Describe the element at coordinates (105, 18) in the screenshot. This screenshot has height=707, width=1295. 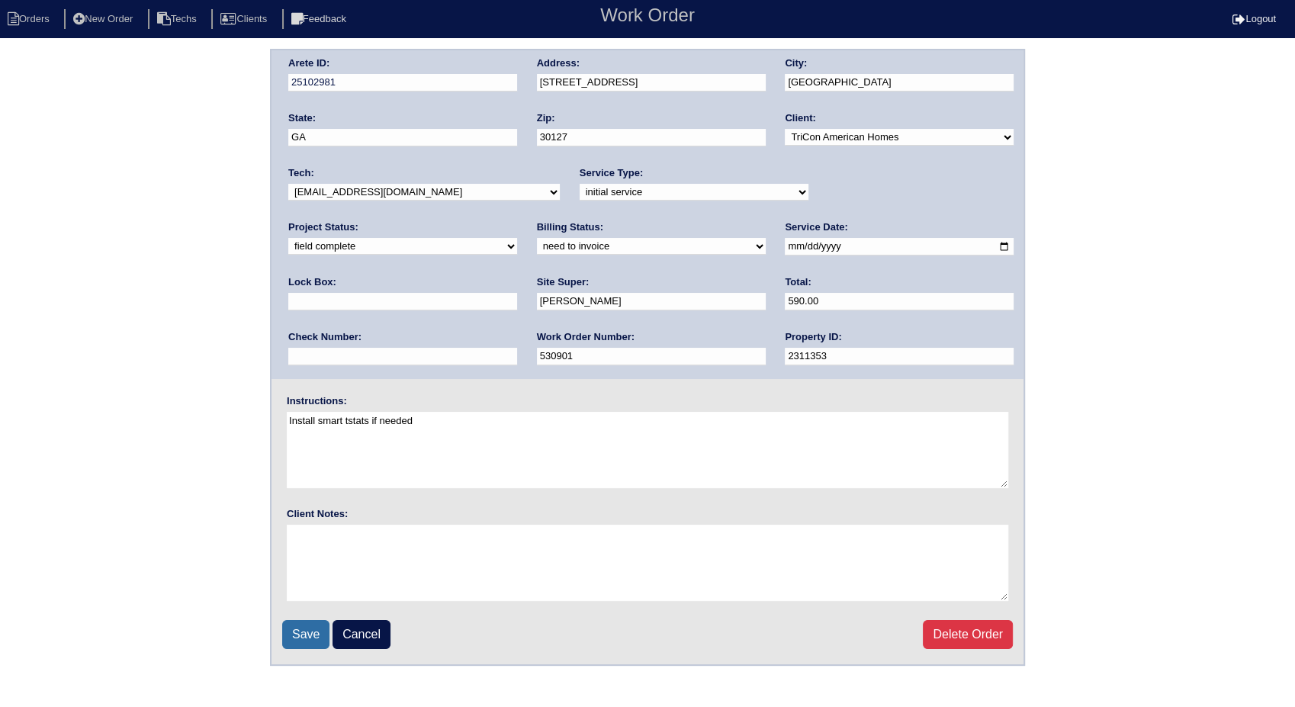
I see `a: New Order` at that location.